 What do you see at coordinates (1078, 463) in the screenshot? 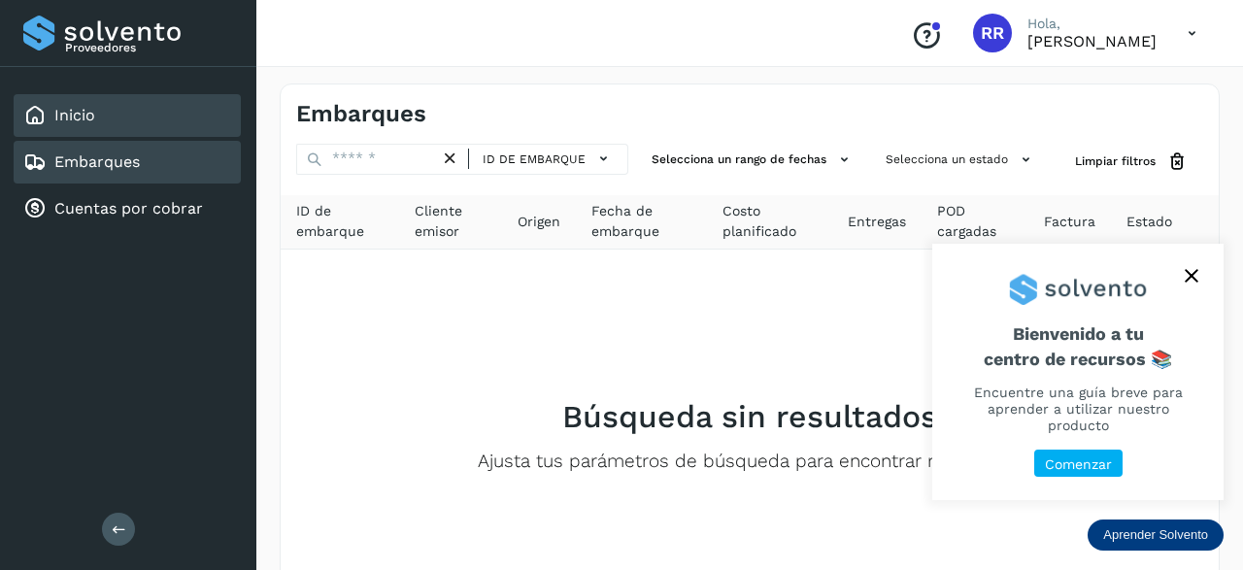
I see `button: Comenzar` at bounding box center [1078, 463].